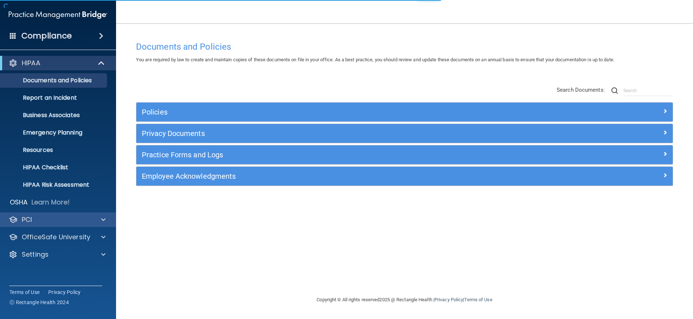  I want to click on p: PCI, so click(27, 220).